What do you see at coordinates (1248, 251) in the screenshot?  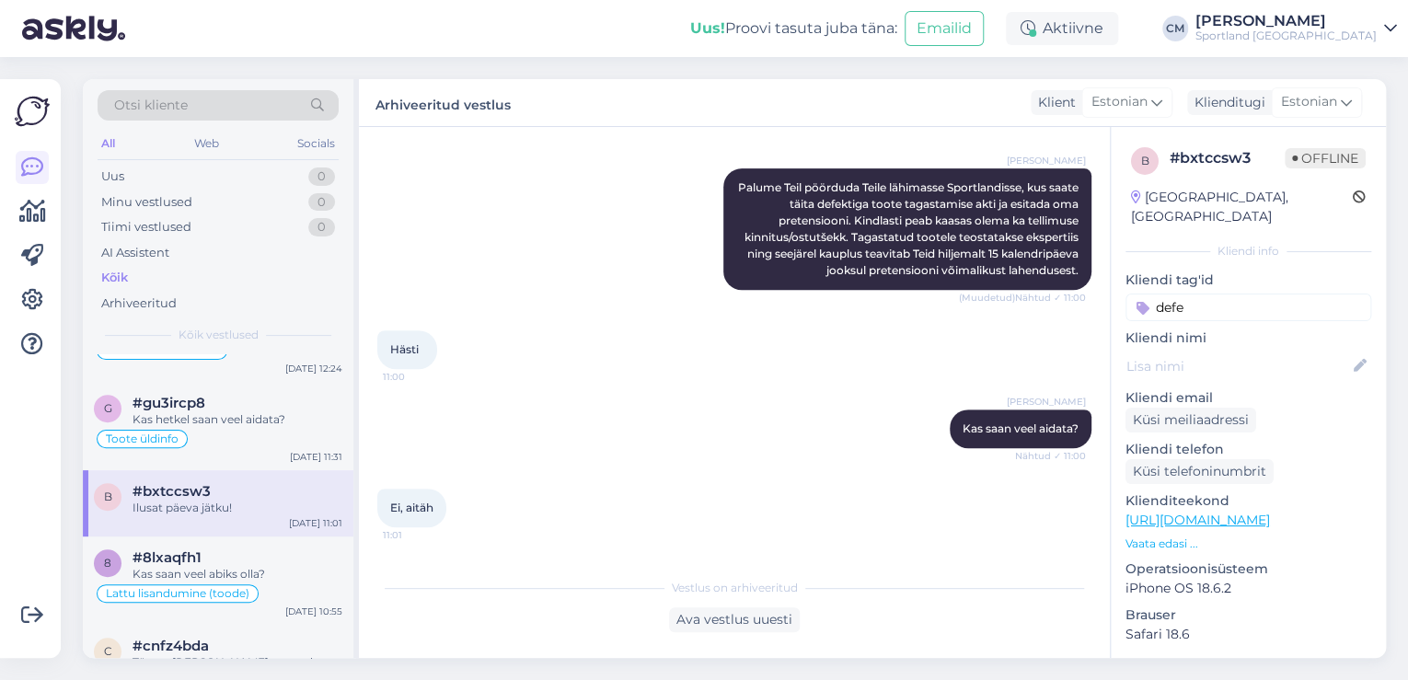 I see `div: Kliendi info` at bounding box center [1248, 251].